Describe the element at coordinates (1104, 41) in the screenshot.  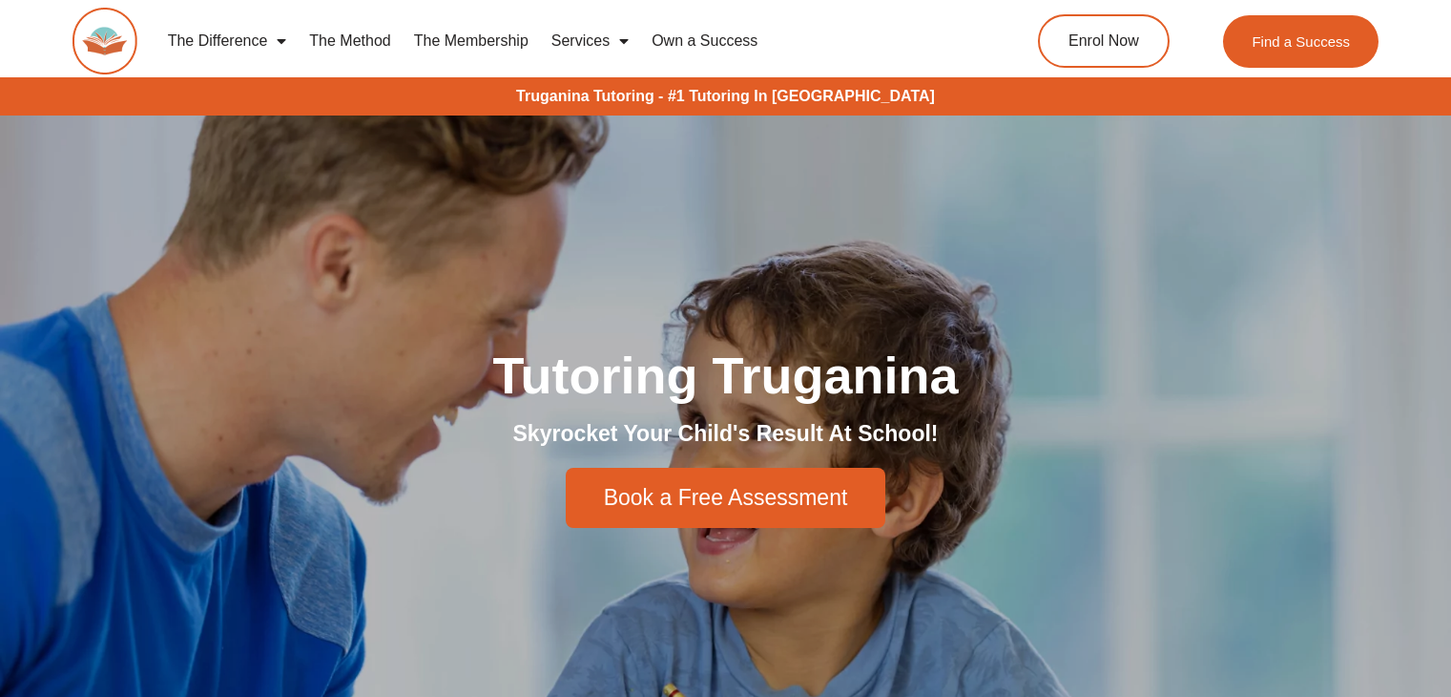
I see `a: Enrol Now` at that location.